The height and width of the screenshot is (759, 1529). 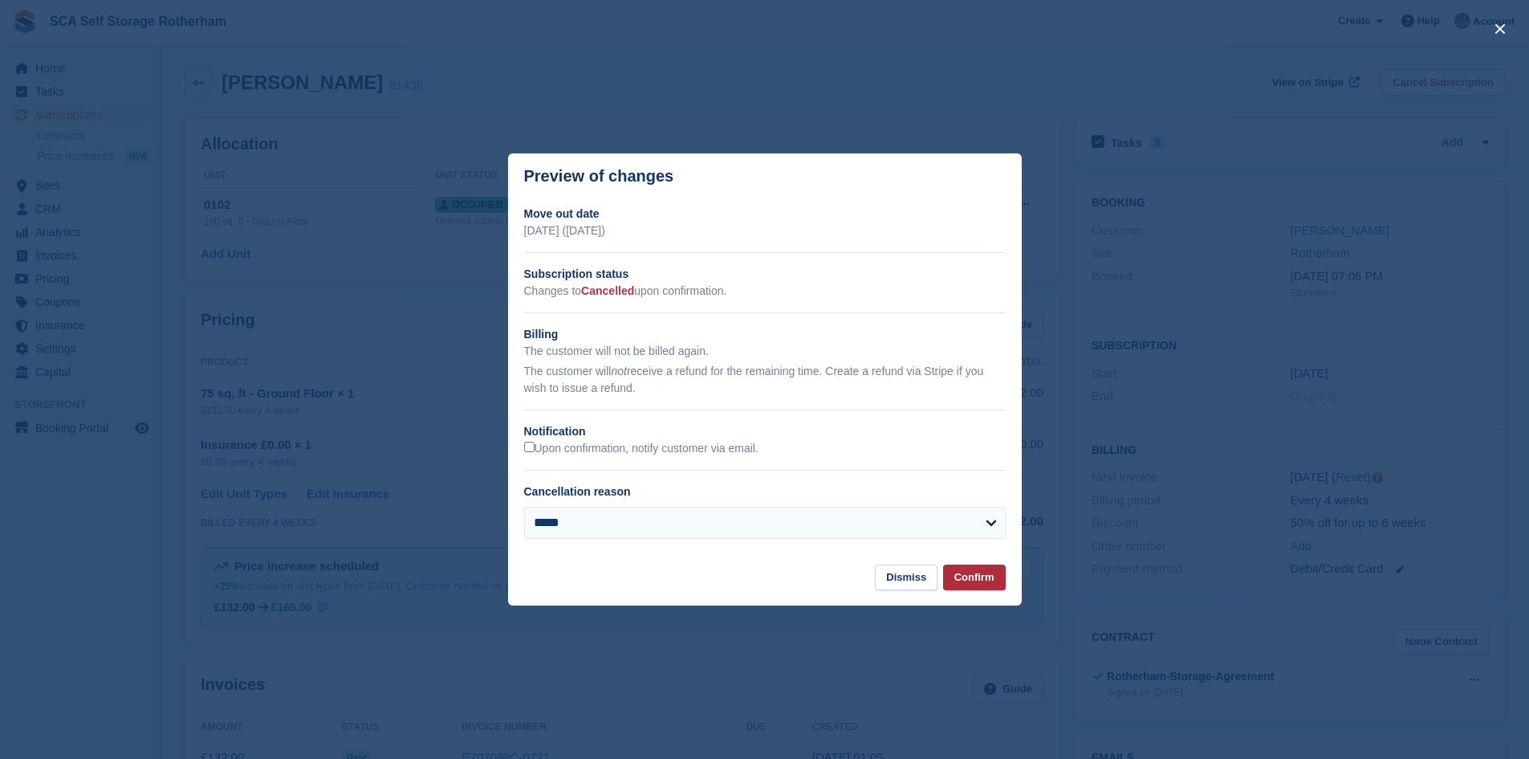 I want to click on p: The customer will not be billed again., so click(x=765, y=351).